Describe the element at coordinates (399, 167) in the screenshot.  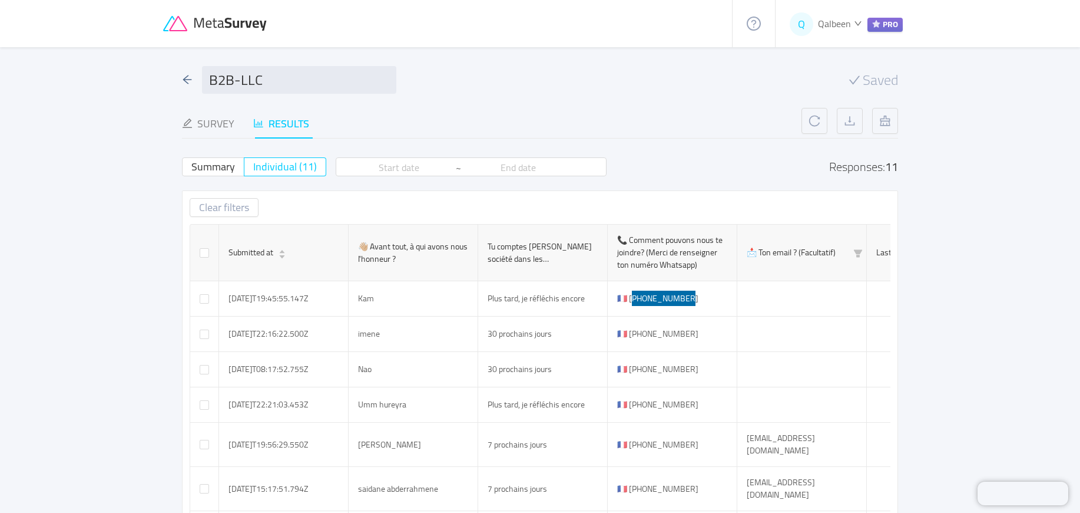
I see `input: Start date` at that location.